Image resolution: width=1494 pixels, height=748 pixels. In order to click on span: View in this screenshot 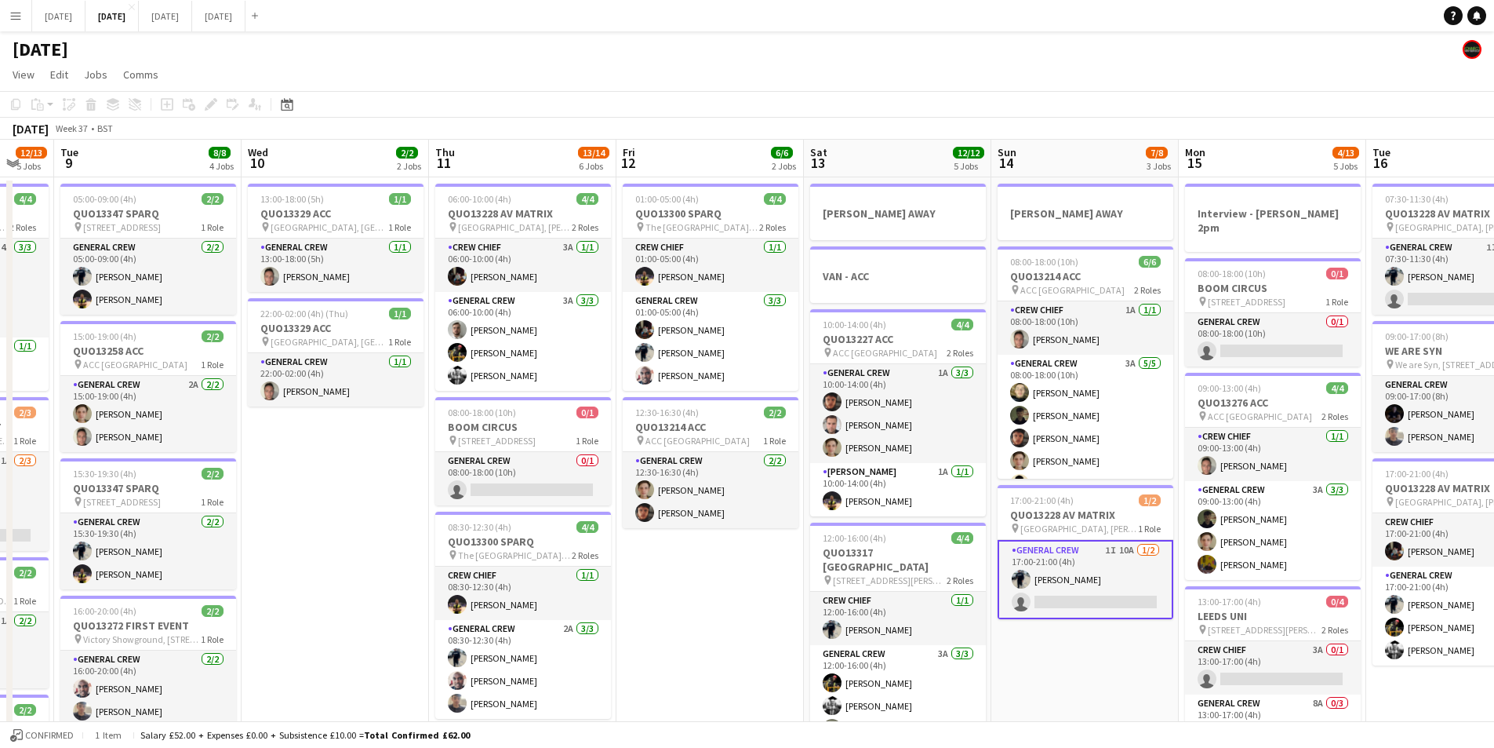, I will do `click(24, 75)`.